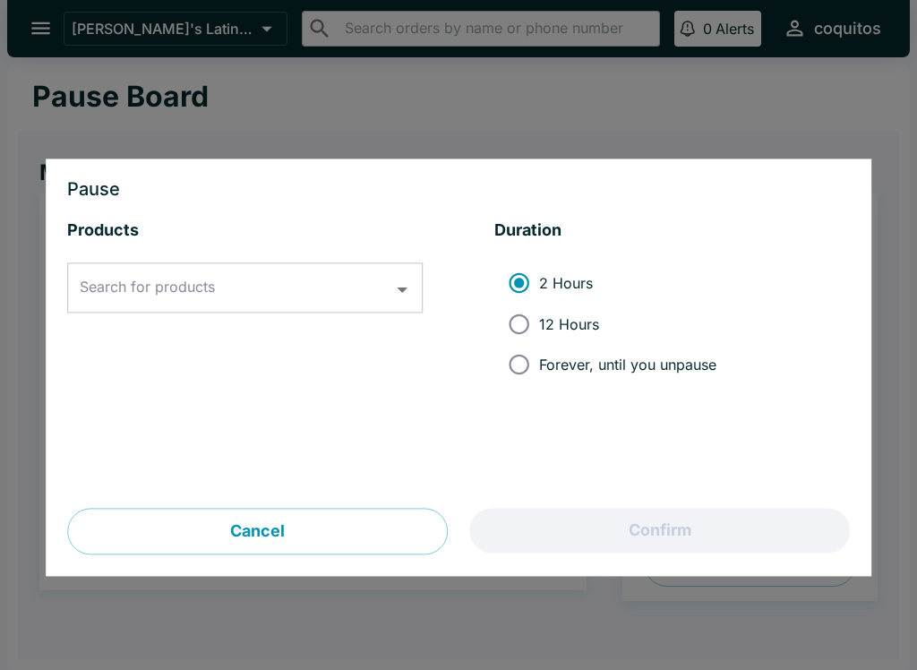  What do you see at coordinates (628, 364) in the screenshot?
I see `span: Forever, until you unpause` at bounding box center [628, 364].